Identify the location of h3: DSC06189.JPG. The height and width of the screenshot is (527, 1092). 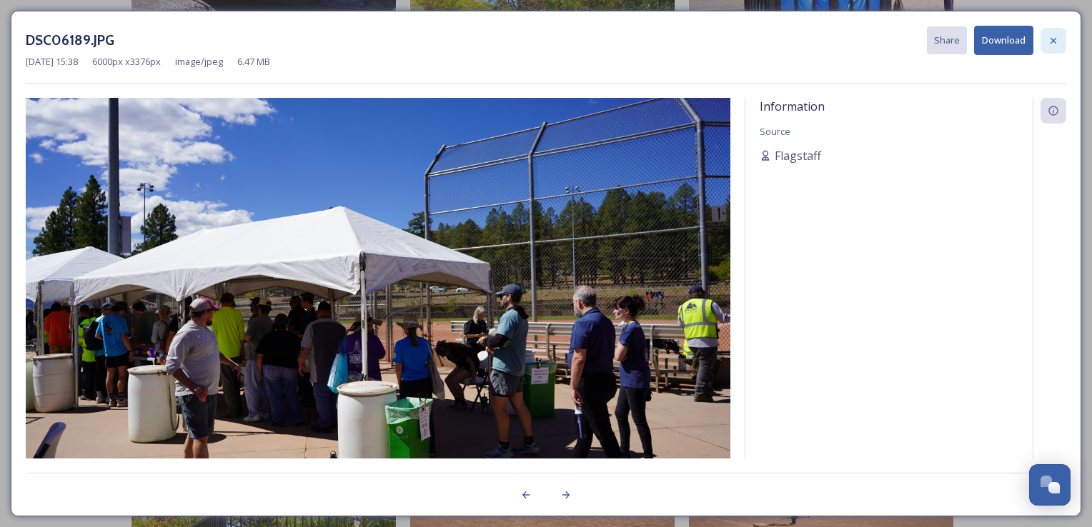
(70, 40).